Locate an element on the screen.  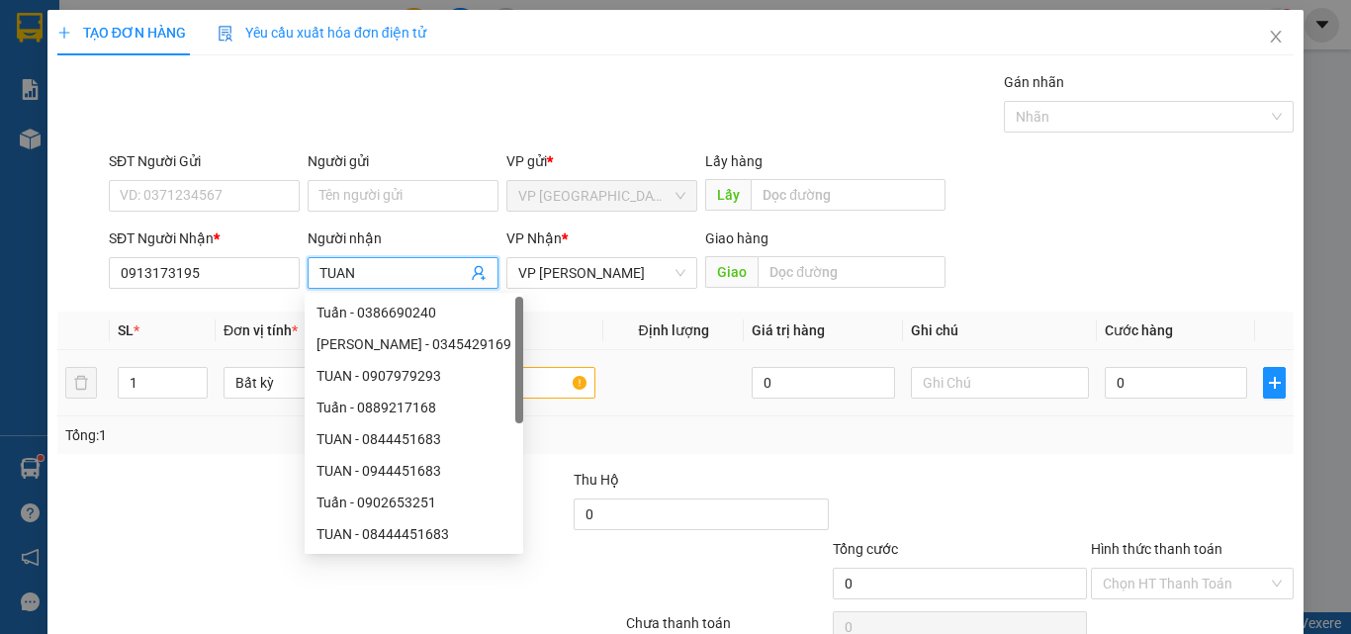
span: Giá trị hàng is located at coordinates (788, 330).